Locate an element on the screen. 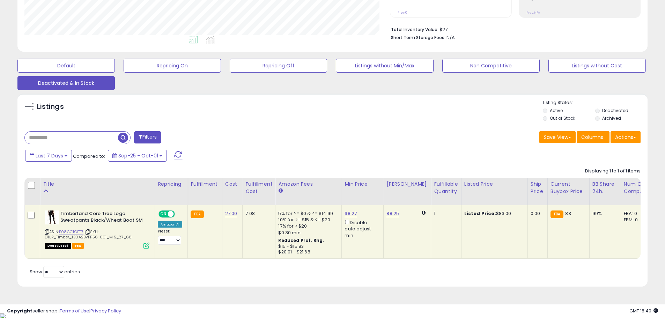 Image resolution: width=665 pixels, height=318 pixels. small: Prev: N/A is located at coordinates (533, 13).